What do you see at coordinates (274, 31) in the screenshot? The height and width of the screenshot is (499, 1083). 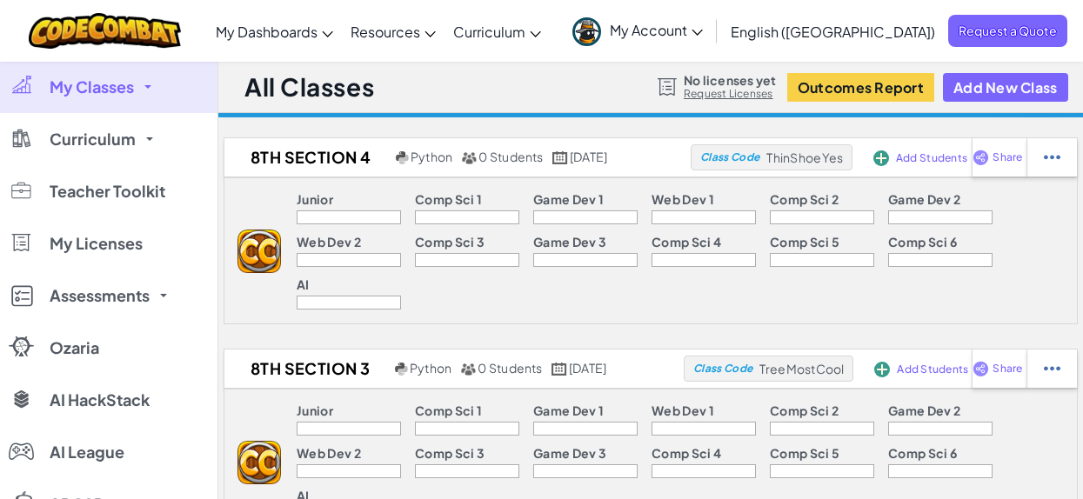 I see `a: My Dashboards` at bounding box center [274, 31].